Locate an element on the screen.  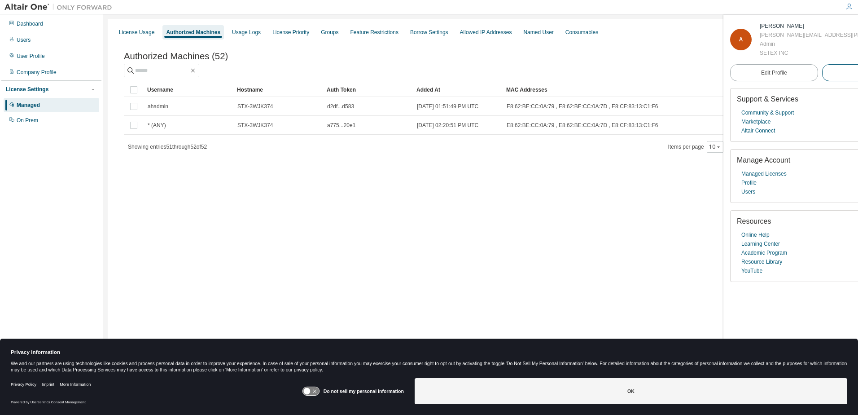
div: Consumables is located at coordinates (582, 32).